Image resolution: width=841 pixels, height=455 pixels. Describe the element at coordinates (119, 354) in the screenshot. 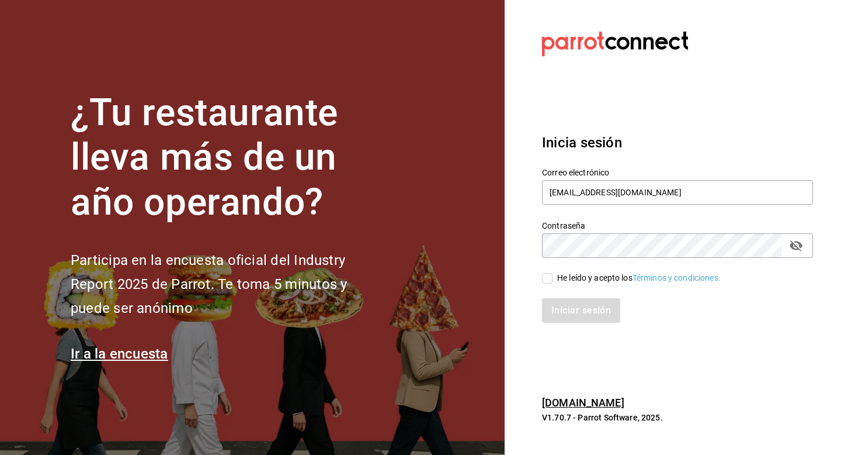

I see `a: Ir a la encuesta` at that location.